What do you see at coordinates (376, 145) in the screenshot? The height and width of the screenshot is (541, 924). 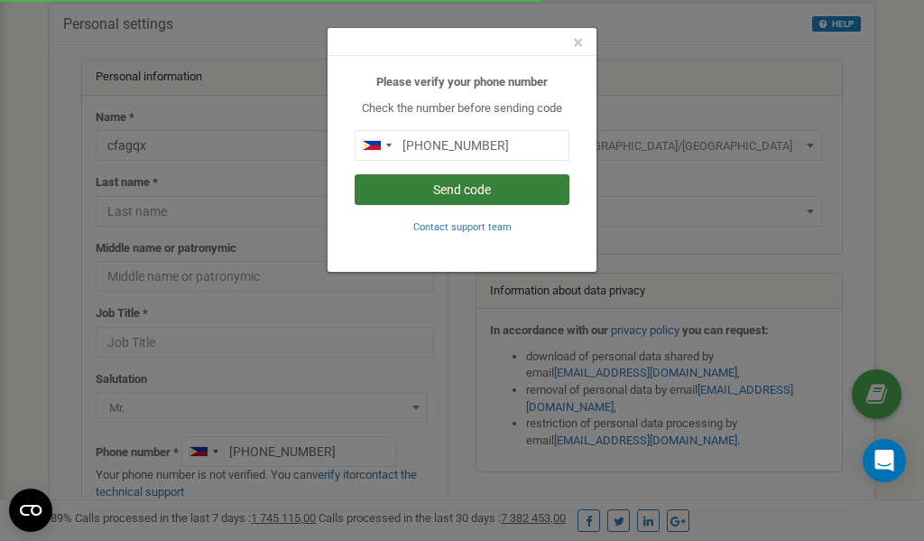 I see `div: Telephone country code` at bounding box center [376, 145].